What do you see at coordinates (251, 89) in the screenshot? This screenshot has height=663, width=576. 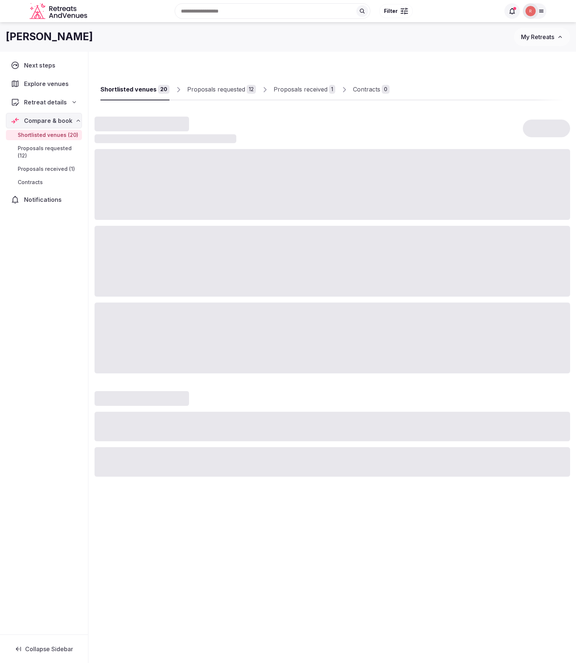 I see `div: 12` at bounding box center [251, 89].